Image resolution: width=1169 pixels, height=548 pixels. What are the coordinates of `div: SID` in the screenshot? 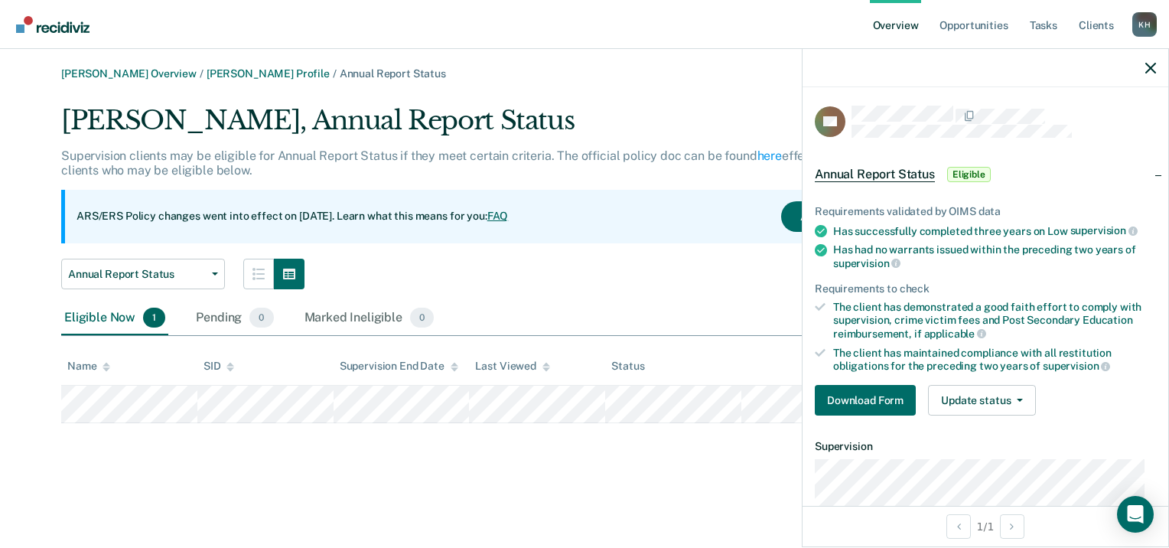 It's located at (219, 366).